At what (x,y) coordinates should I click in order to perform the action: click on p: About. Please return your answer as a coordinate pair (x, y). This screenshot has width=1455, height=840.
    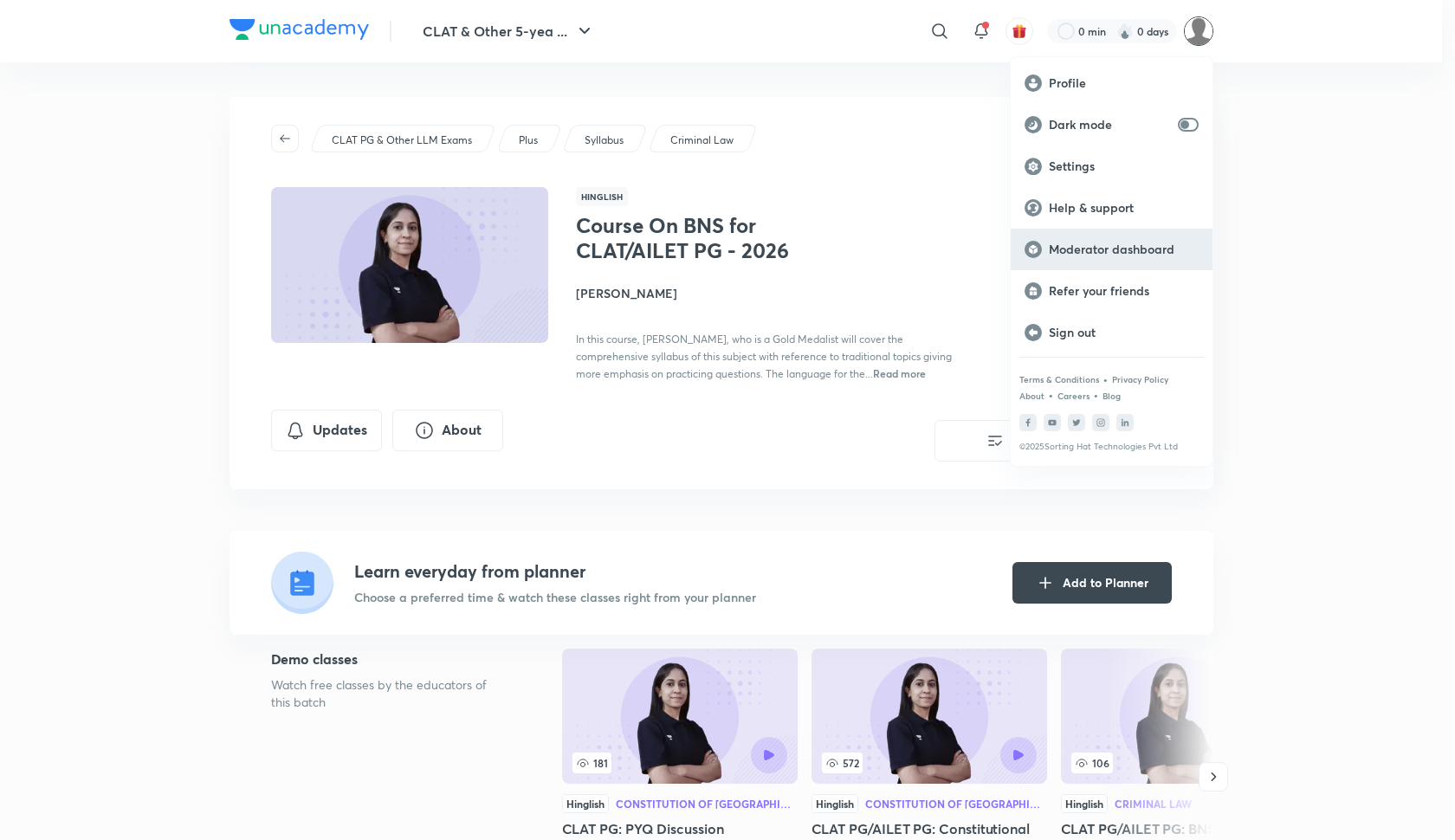
    Looking at the image, I should click on (1032, 395).